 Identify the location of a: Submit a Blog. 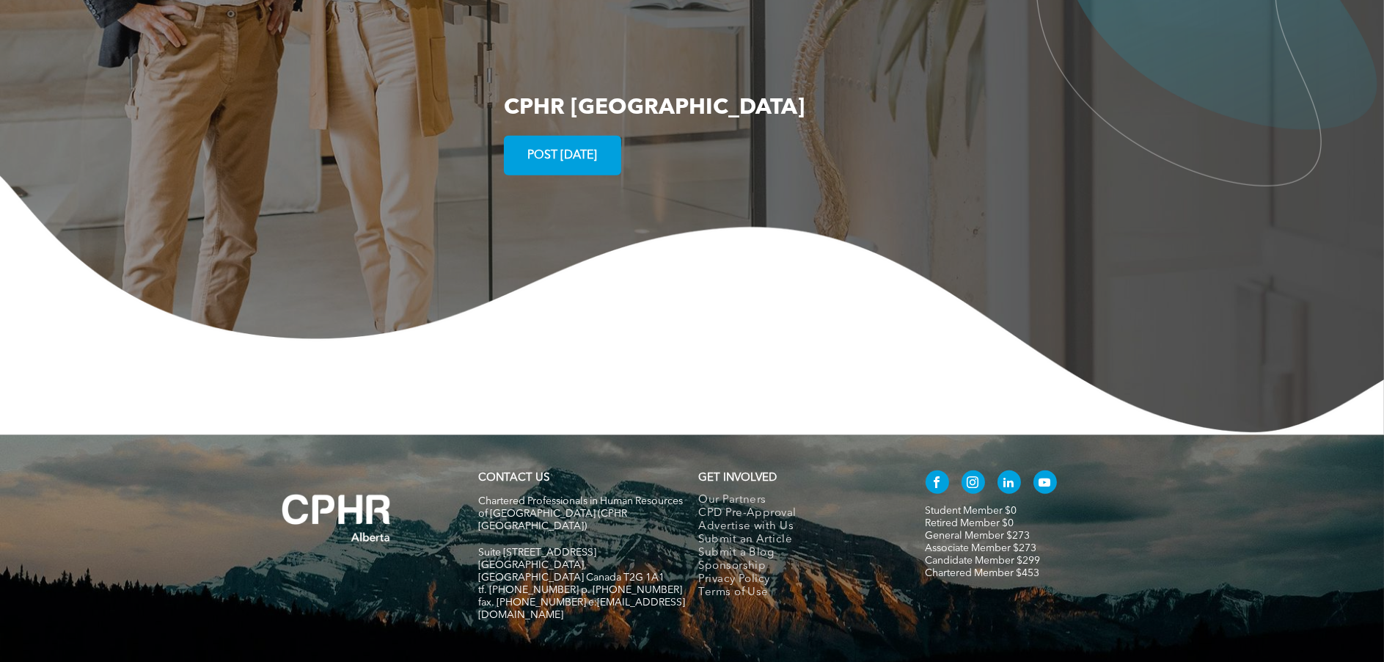
(797, 553).